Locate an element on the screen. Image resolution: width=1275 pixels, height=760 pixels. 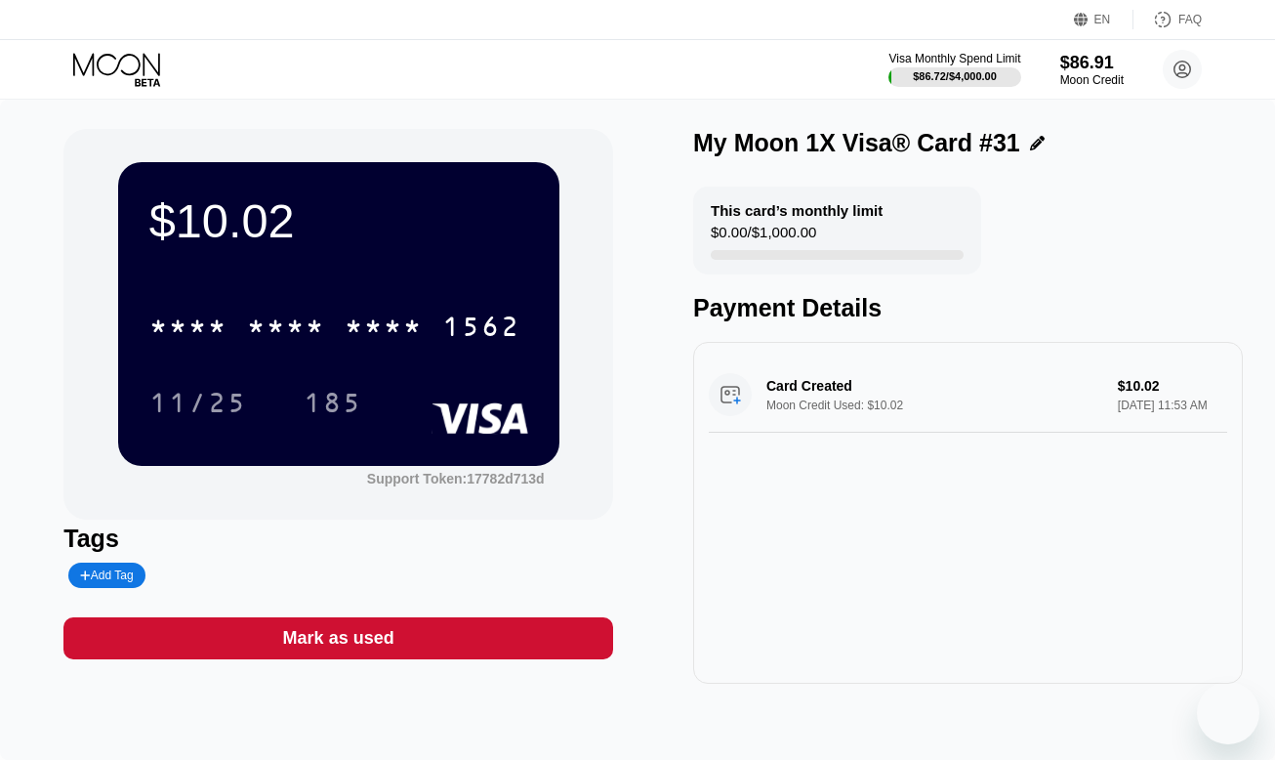
div: 1562 is located at coordinates (481, 329).